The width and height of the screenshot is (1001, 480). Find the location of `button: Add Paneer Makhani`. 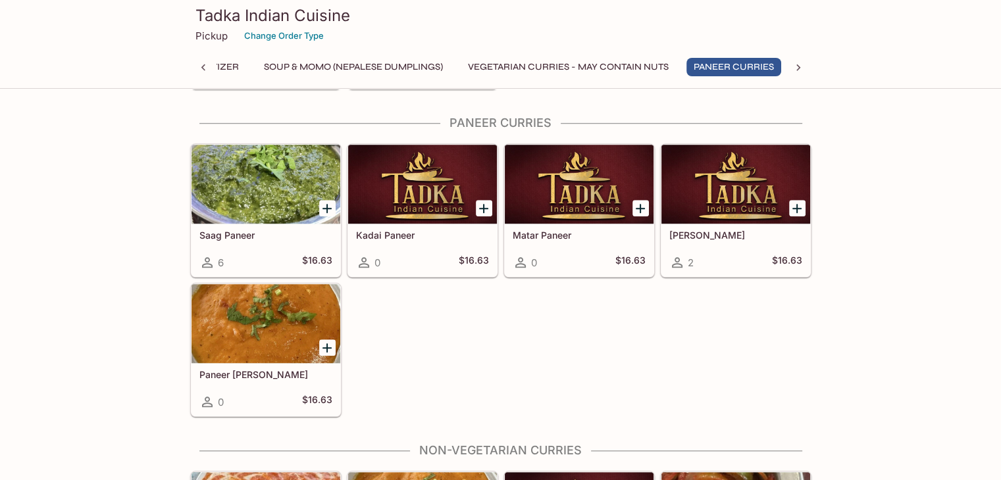

button: Add Paneer Makhani is located at coordinates (797, 208).